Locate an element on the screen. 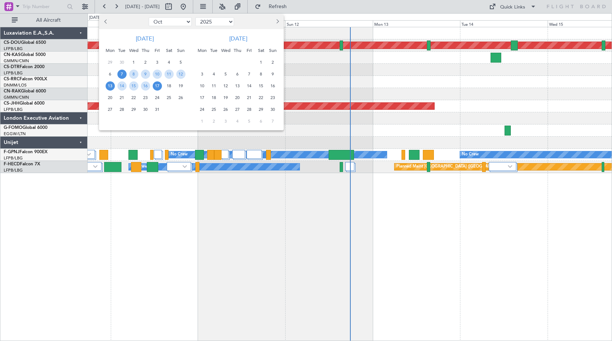 This screenshot has height=341, width=612. div: 29-11-2025 is located at coordinates (261, 109).